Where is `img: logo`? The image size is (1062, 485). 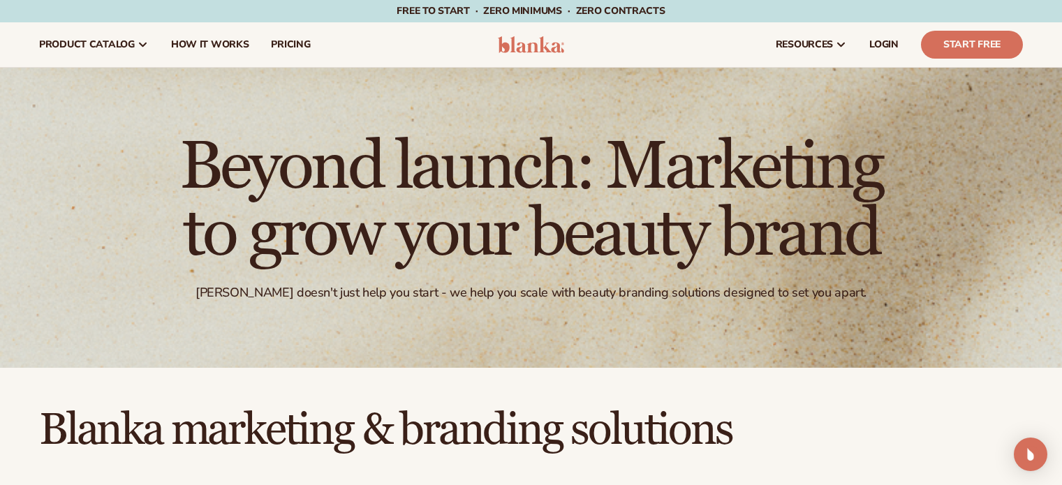
img: logo is located at coordinates (531, 45).